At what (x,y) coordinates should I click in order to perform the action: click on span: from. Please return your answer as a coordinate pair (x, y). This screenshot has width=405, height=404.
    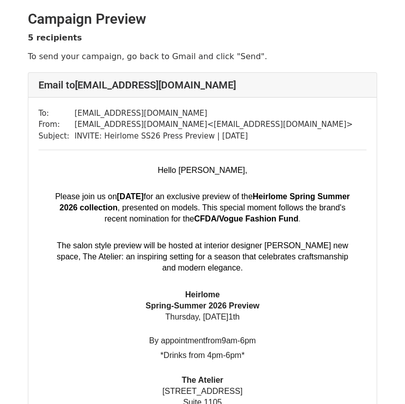
    Looking at the image, I should click on (214, 341).